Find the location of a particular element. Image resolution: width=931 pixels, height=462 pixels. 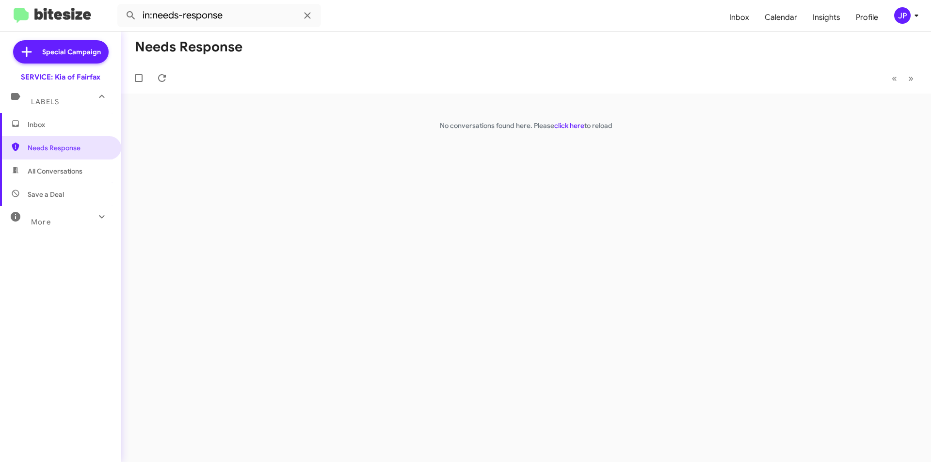

span: More is located at coordinates (41, 222).